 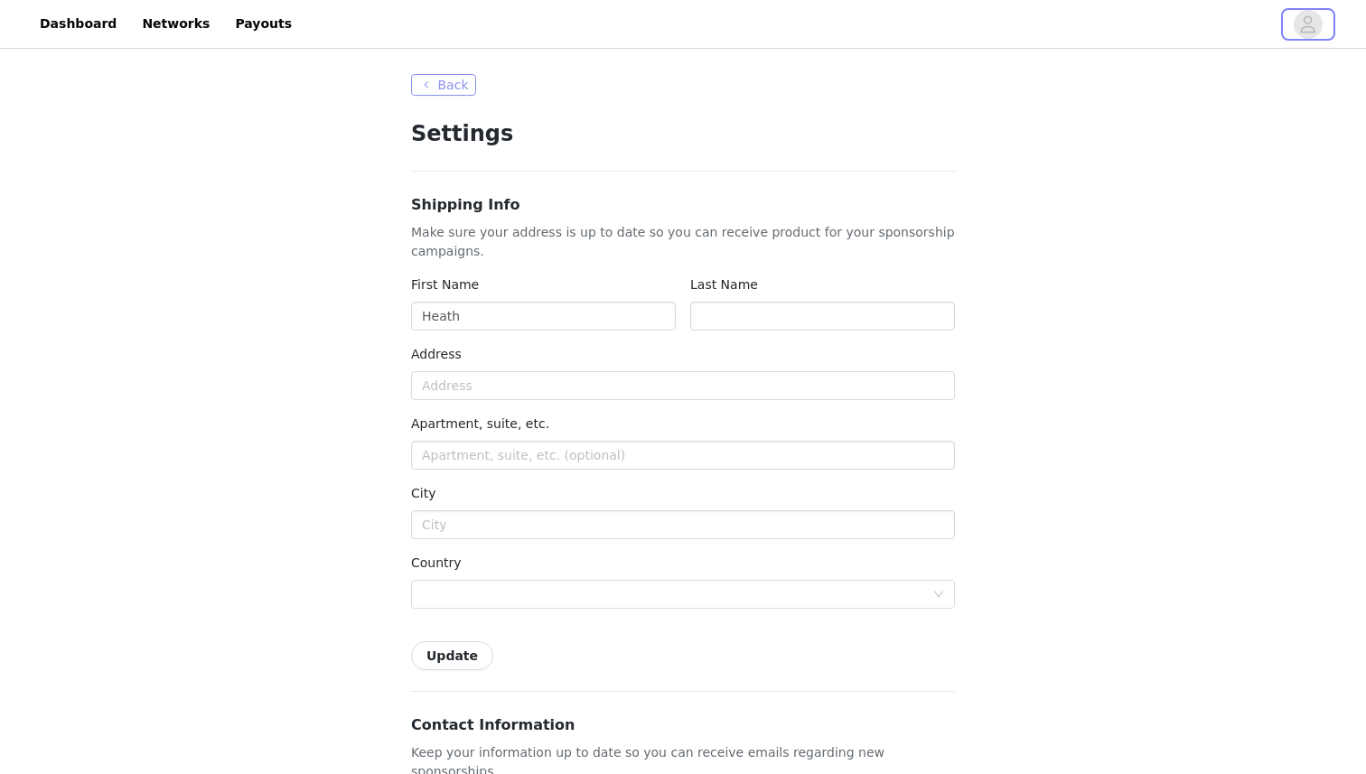 I want to click on div: avatar, so click(x=1307, y=24).